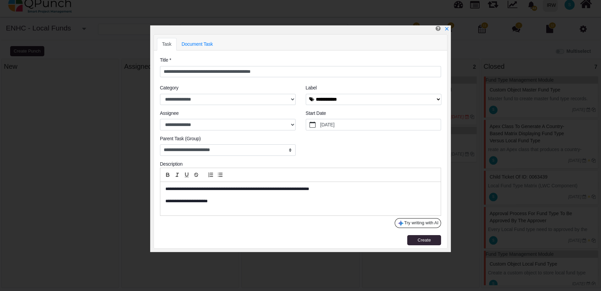 This screenshot has width=601, height=291. I want to click on legend: Label, so click(374, 89).